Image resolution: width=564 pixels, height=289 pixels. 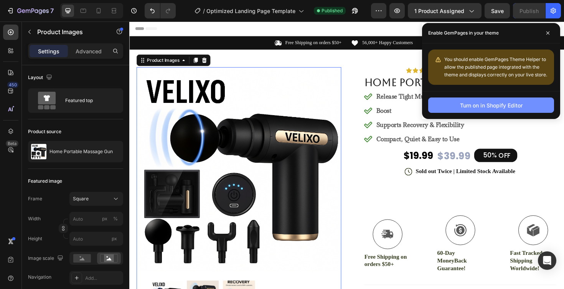 I want to click on div: Layout, so click(x=41, y=78).